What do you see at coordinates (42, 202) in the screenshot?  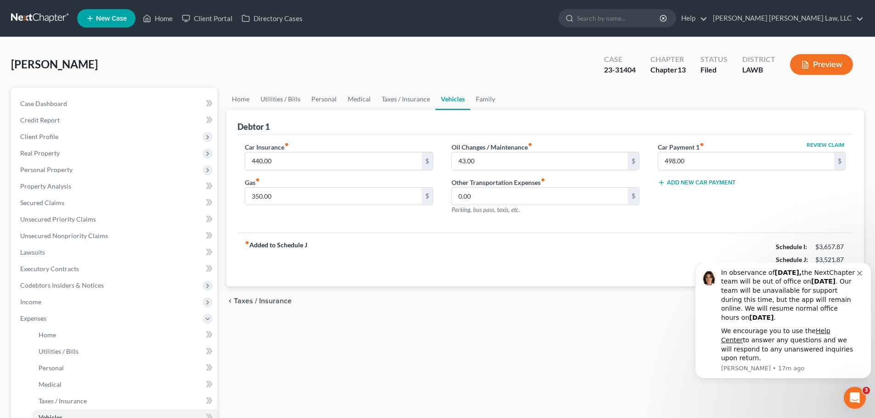 I see `span: Secured Claims` at bounding box center [42, 202].